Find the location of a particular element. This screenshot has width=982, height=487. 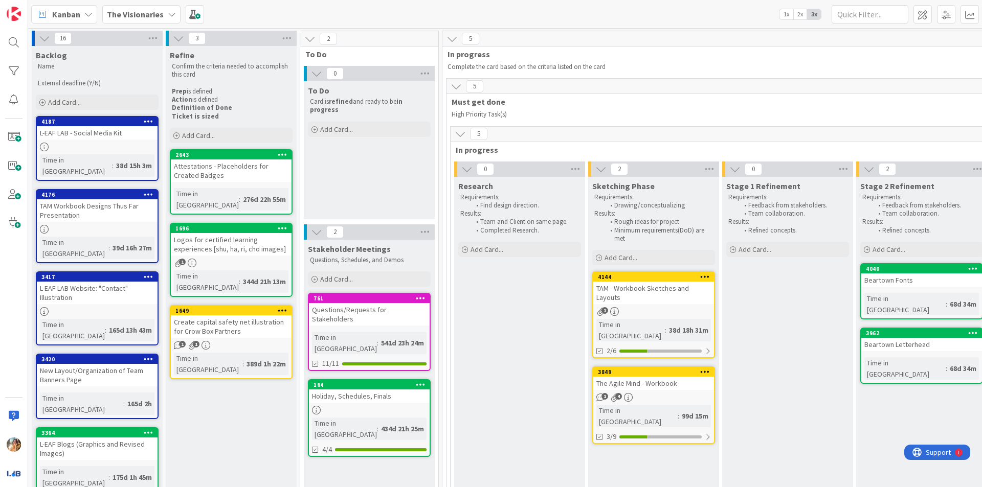

div: 276d 22h 55m is located at coordinates (264, 199).